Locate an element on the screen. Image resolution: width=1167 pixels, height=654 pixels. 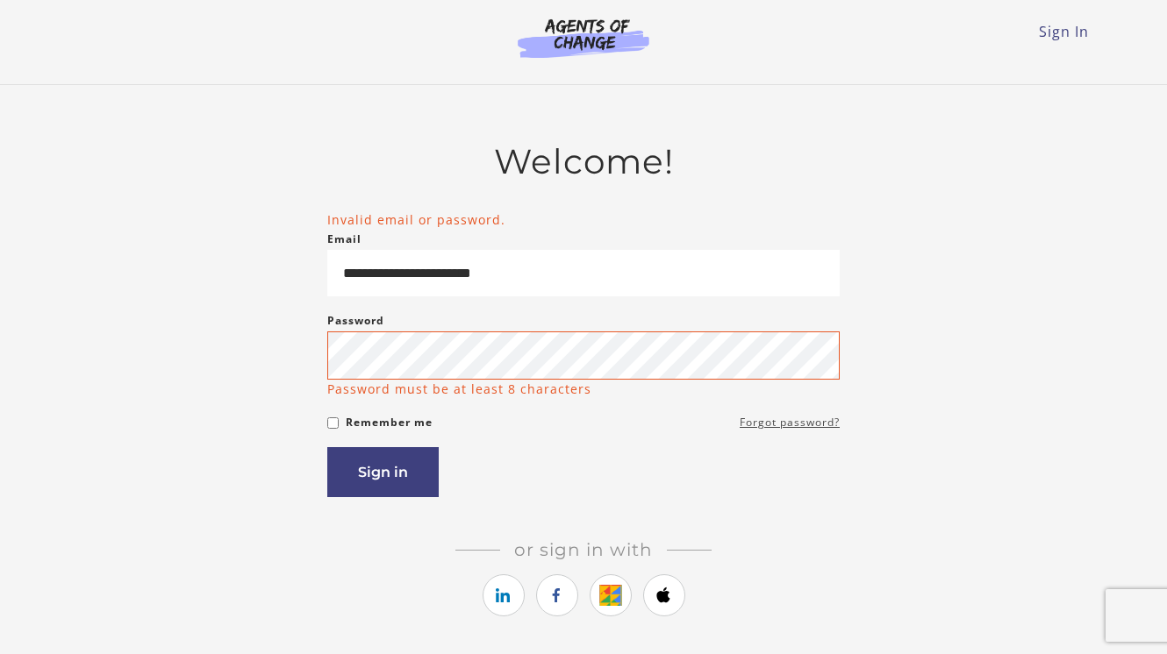
label: Remember me is located at coordinates (389, 423).